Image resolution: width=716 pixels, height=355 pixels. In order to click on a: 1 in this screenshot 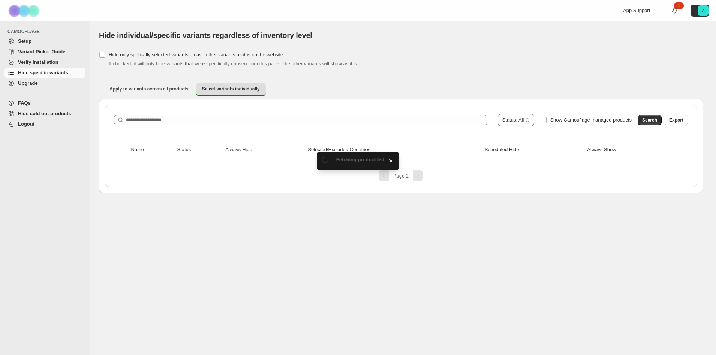, I will do `click(675, 10)`.